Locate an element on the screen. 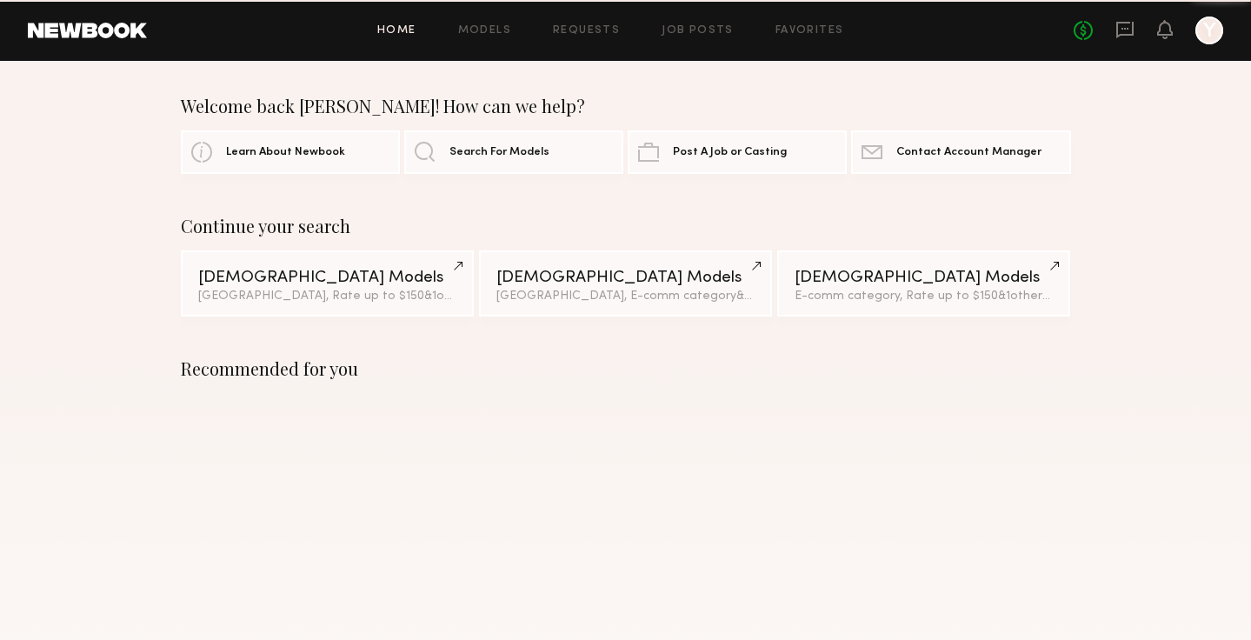 This screenshot has height=640, width=1251. span: Contact Account Manager is located at coordinates (968, 152).